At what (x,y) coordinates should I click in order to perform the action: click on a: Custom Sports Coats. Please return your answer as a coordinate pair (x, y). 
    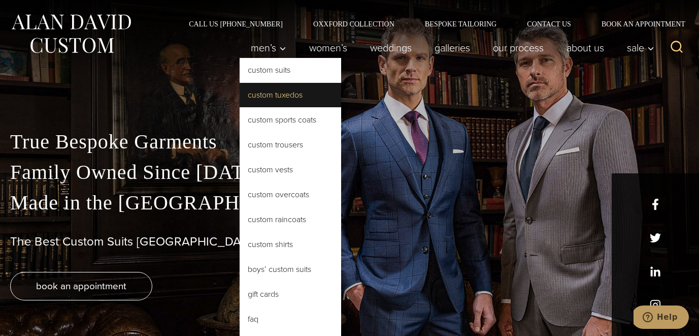
    Looking at the image, I should click on (291, 120).